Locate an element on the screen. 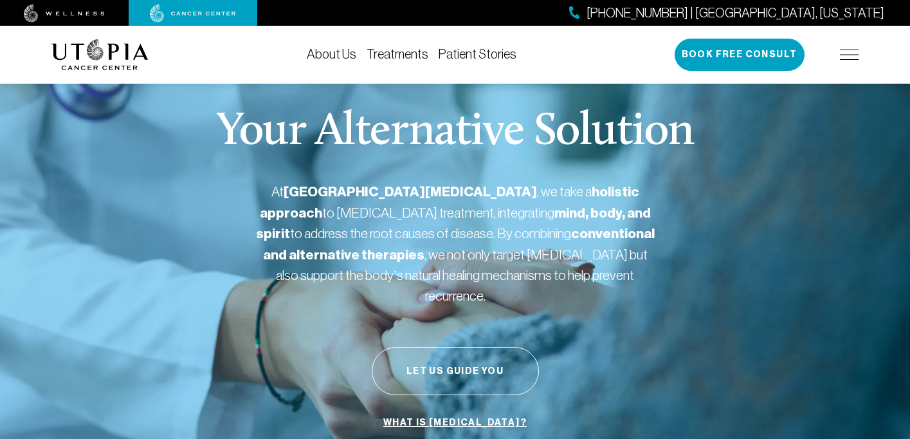 Image resolution: width=910 pixels, height=439 pixels. strong: conventional and alternative therapies is located at coordinates (458, 244).